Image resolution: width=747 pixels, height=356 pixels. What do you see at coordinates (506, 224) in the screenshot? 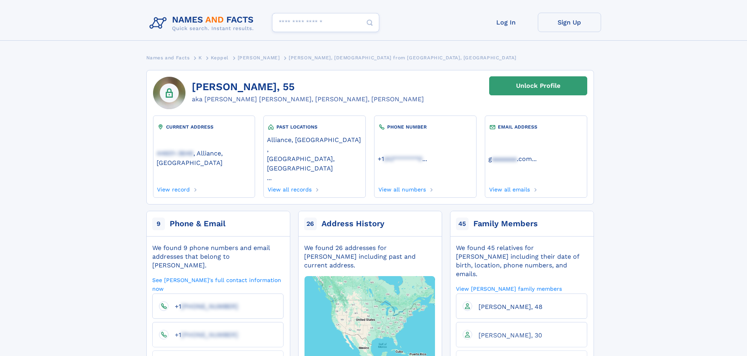
I see `div: Family Members` at bounding box center [506, 224].